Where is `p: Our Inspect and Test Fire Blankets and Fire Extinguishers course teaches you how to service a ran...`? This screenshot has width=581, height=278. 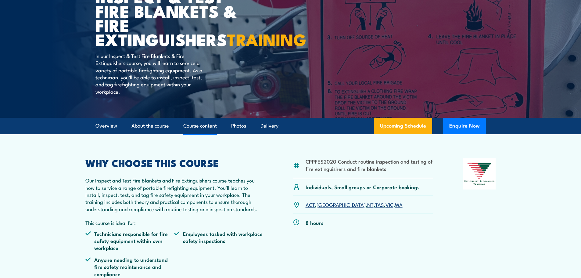
p: Our Inspect and Test Fire Blankets and Fire Extinguishers course teaches you how to service a ran... is located at coordinates (174, 194).